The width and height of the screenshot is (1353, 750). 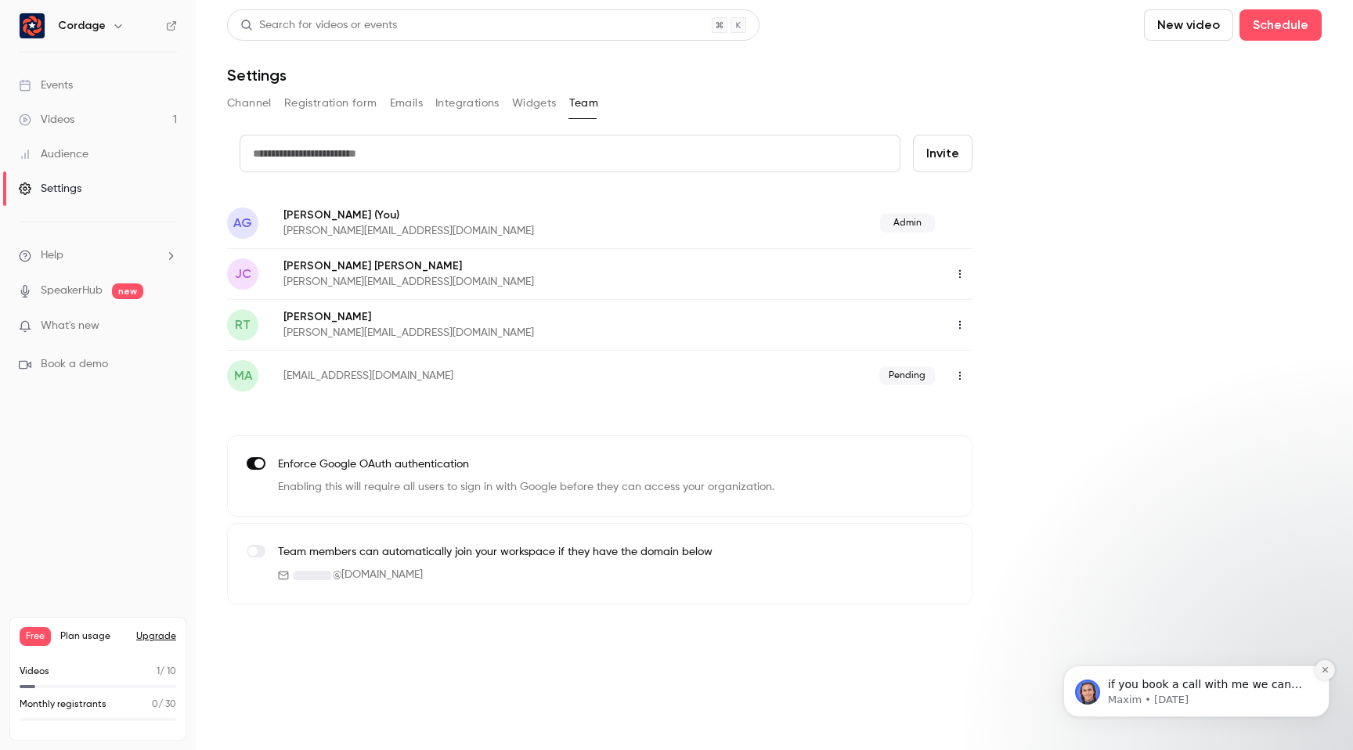 I want to click on a: SpeakerHub, so click(x=71, y=290).